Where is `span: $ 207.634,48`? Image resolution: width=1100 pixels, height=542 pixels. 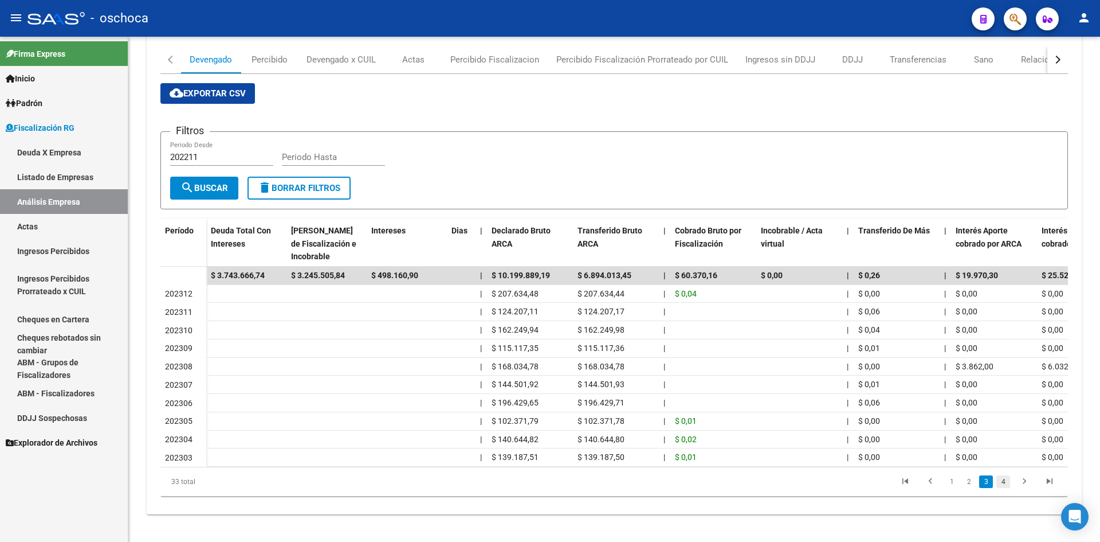 span: $ 207.634,48 is located at coordinates (515, 293).